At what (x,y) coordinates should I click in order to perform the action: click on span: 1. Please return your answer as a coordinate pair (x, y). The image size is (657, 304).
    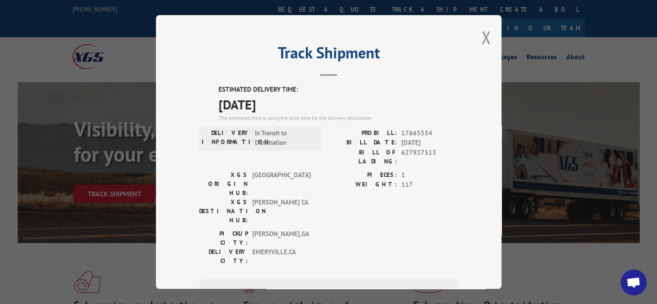
    Looking at the image, I should click on (430, 175).